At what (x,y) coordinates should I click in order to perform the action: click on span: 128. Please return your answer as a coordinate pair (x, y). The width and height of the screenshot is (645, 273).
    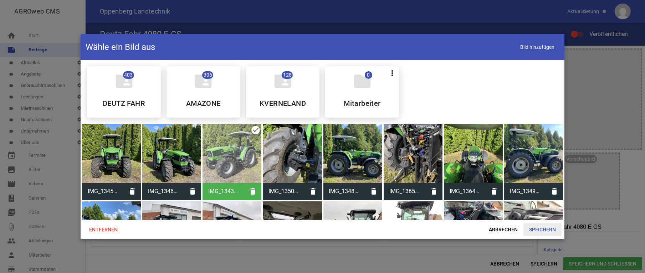
    Looking at the image, I should click on (287, 75).